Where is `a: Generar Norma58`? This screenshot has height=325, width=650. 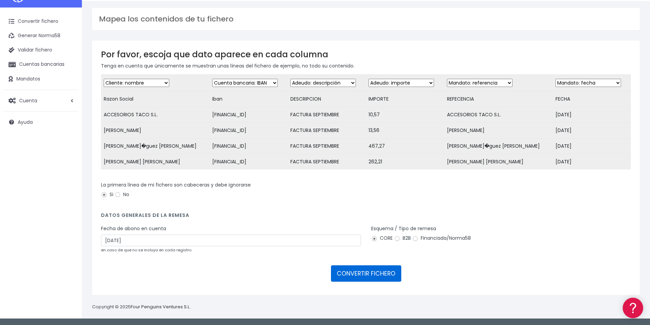
a: Generar Norma58 is located at coordinates (41, 36).